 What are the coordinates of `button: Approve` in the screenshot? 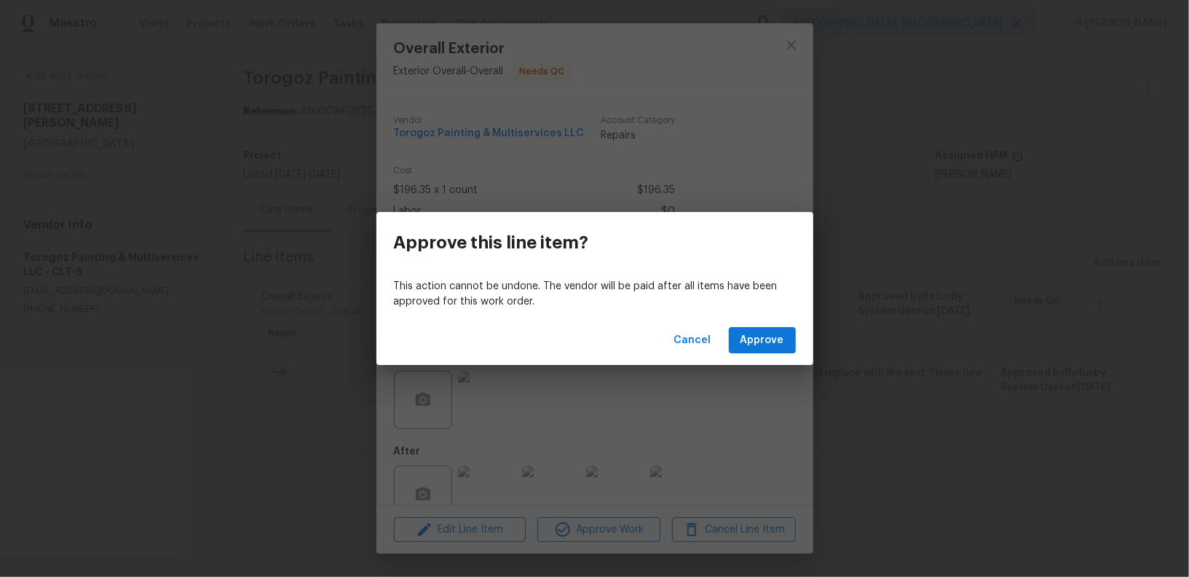 It's located at (763, 340).